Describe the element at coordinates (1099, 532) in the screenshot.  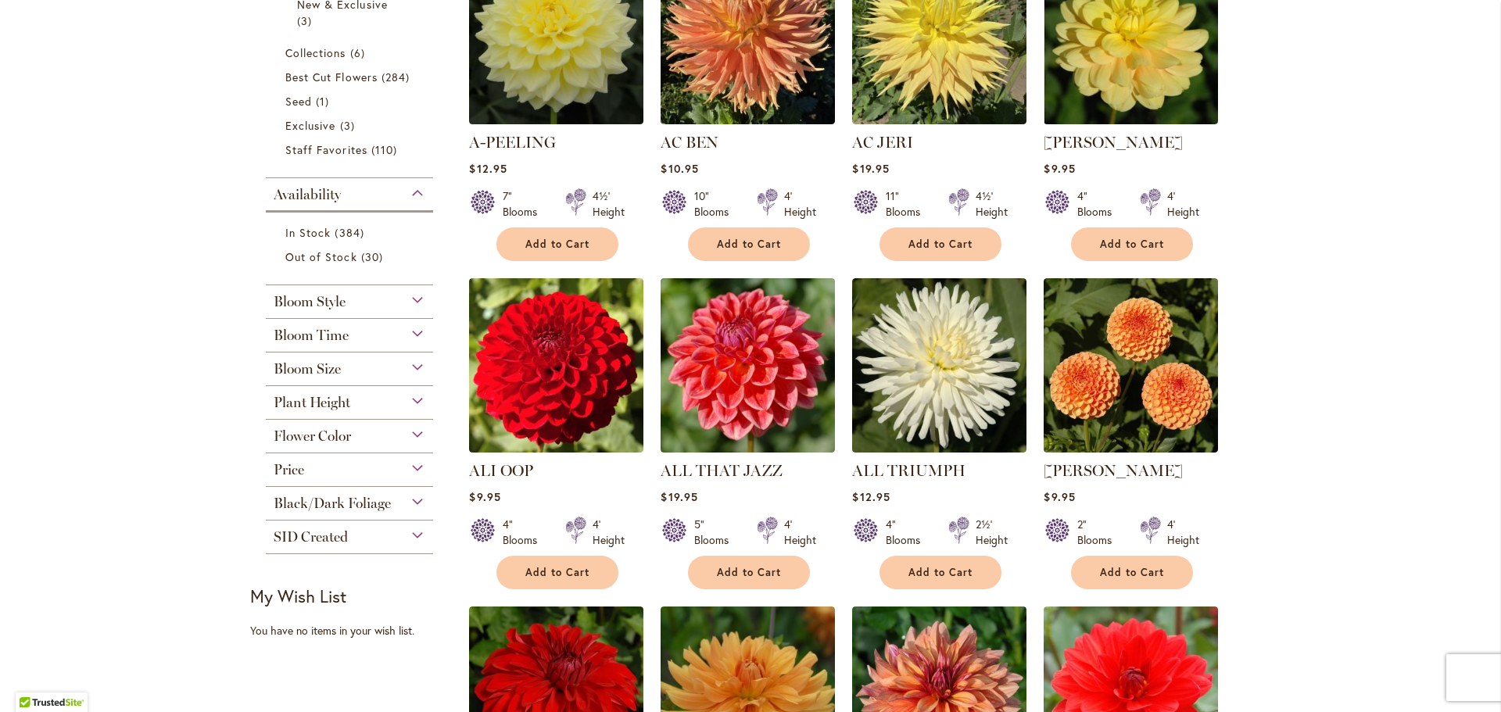
I see `div: 2" Blooms` at that location.